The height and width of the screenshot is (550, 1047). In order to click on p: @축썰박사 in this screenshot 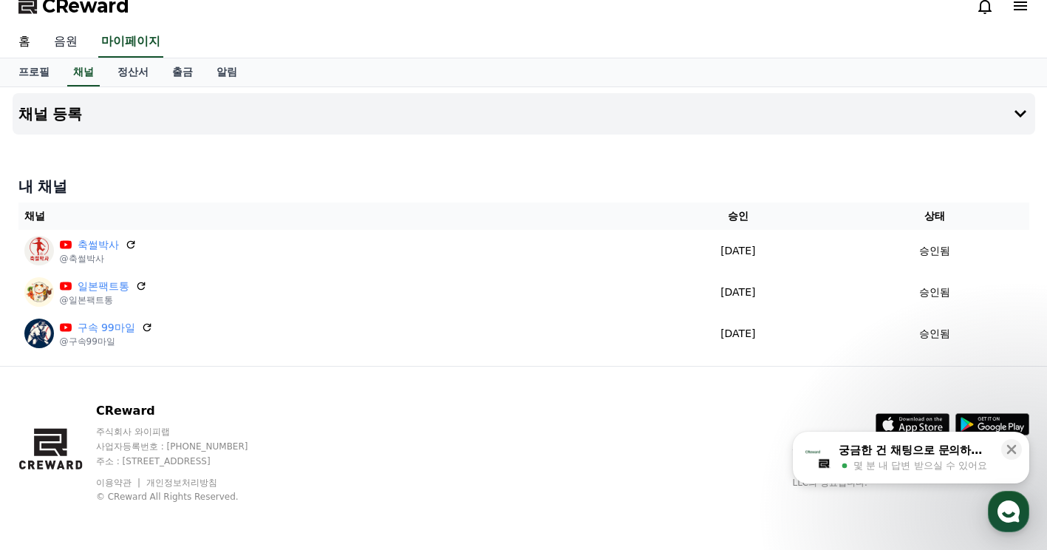, I will do `click(98, 259)`.